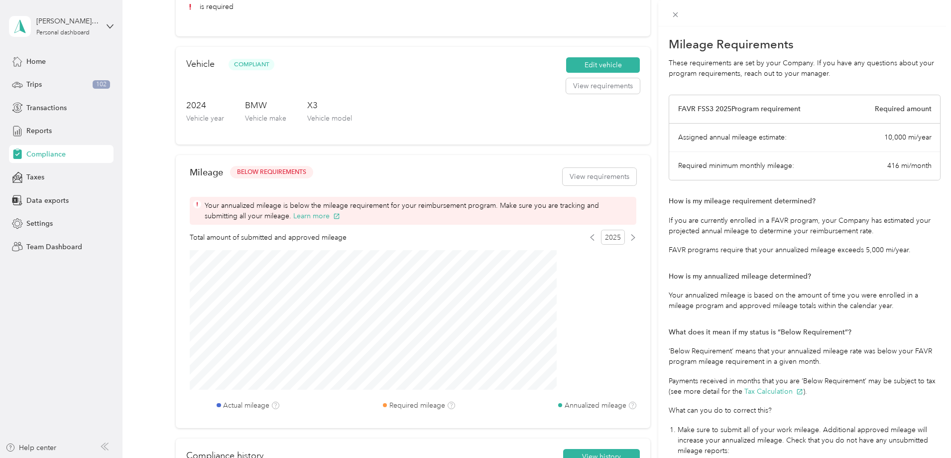 The width and height of the screenshot is (951, 458). Describe the element at coordinates (909, 165) in the screenshot. I see `div: 416 mi/month` at that location.